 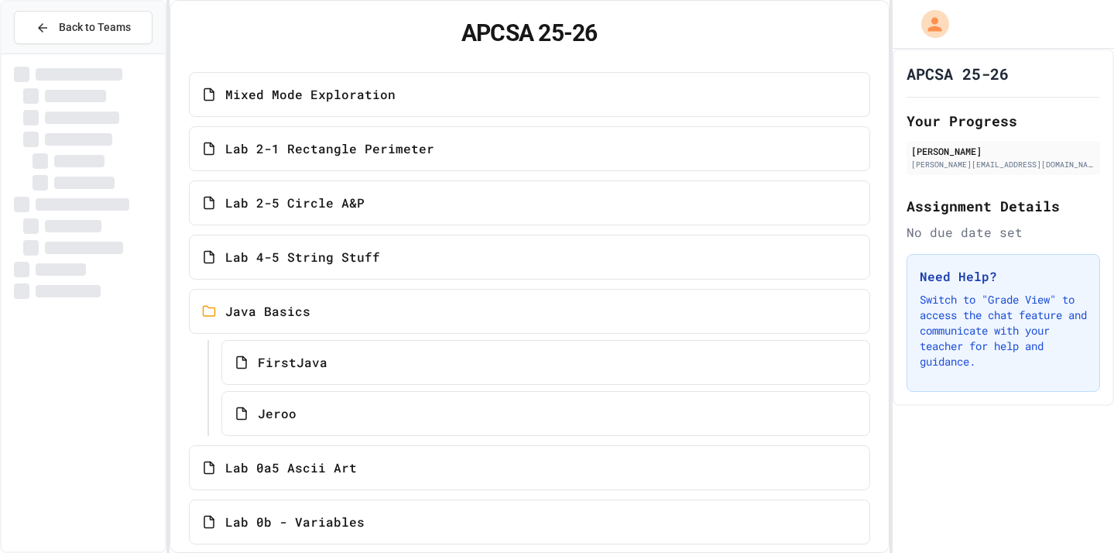 I want to click on a: Jeroo, so click(x=546, y=413).